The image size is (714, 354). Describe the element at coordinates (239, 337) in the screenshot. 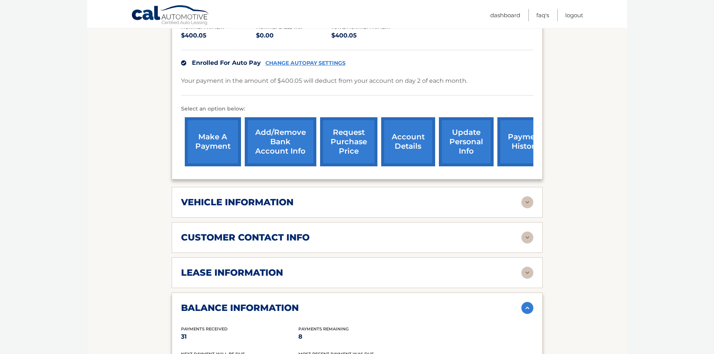

I see `p: 31` at that location.